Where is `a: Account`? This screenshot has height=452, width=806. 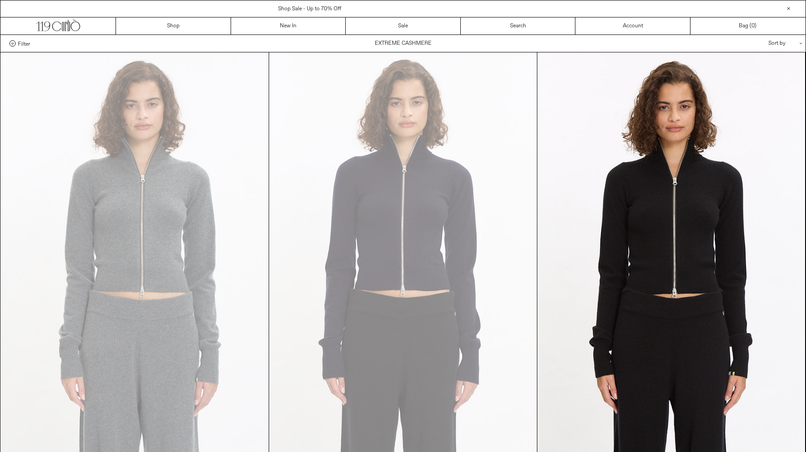 a: Account is located at coordinates (633, 26).